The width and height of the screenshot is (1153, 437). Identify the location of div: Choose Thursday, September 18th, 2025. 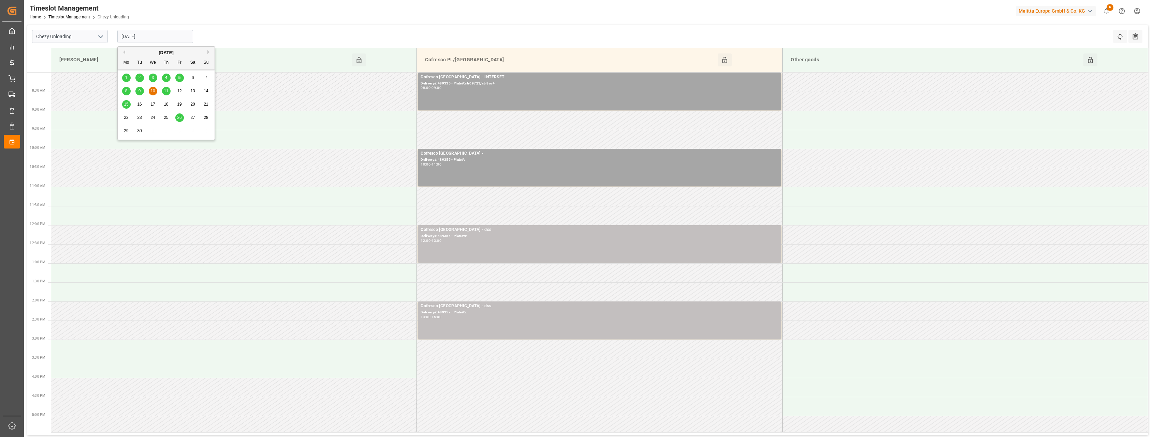
(166, 104).